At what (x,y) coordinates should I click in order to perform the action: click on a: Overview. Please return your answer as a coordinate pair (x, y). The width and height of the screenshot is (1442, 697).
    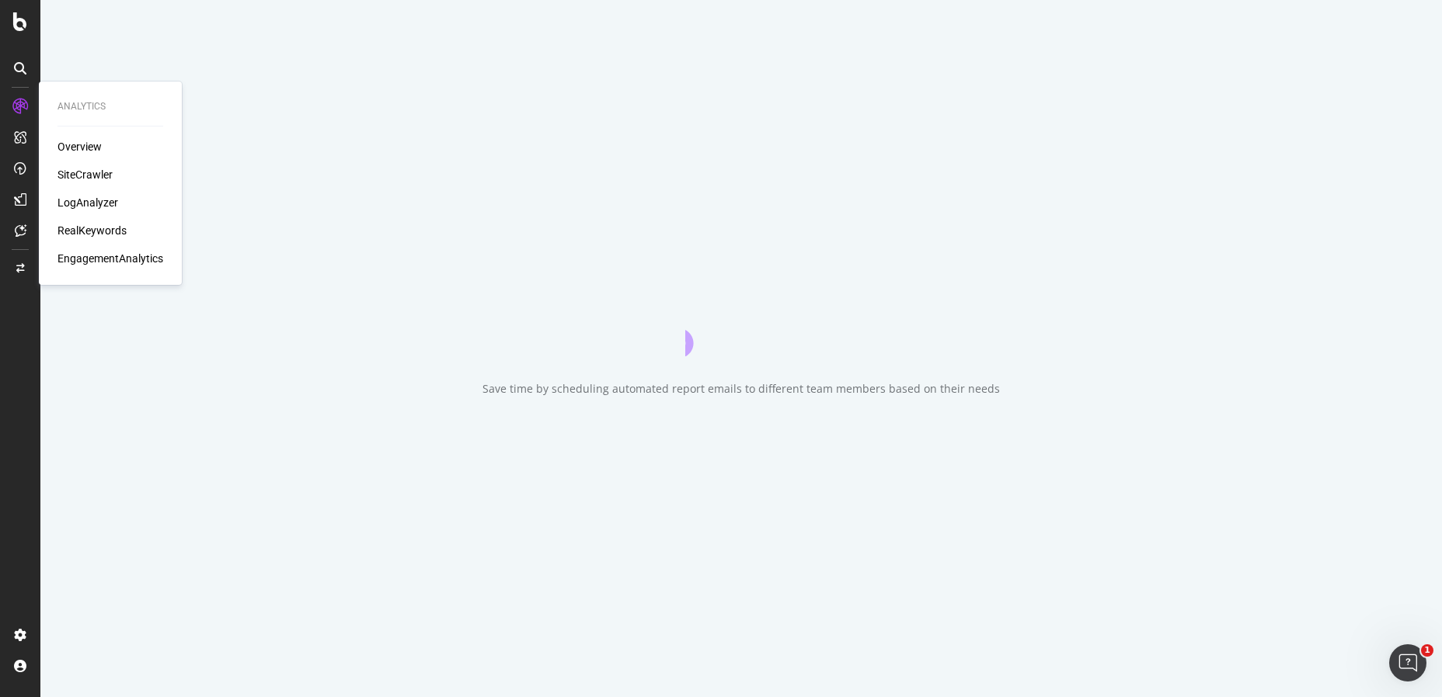
    Looking at the image, I should click on (79, 147).